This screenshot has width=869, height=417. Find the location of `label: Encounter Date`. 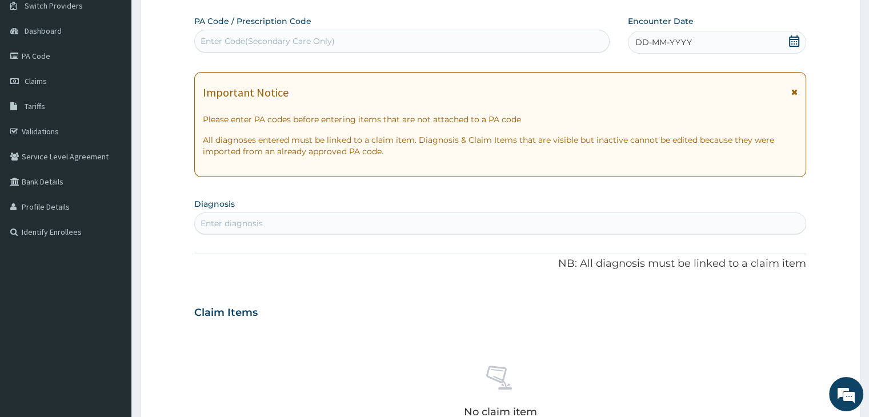

label: Encounter Date is located at coordinates (661, 21).